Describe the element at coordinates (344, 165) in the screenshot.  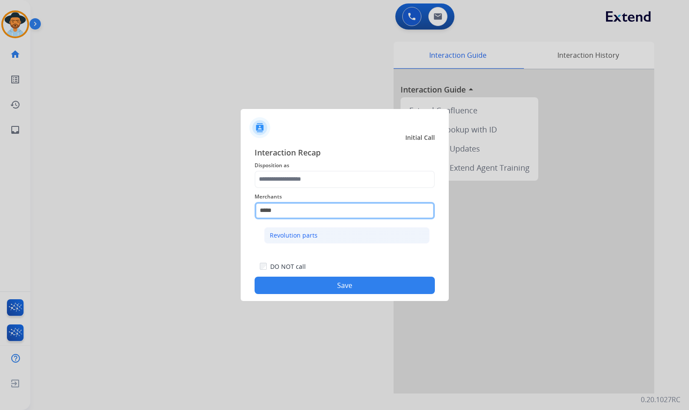
I see `span: Disposition as` at that location.